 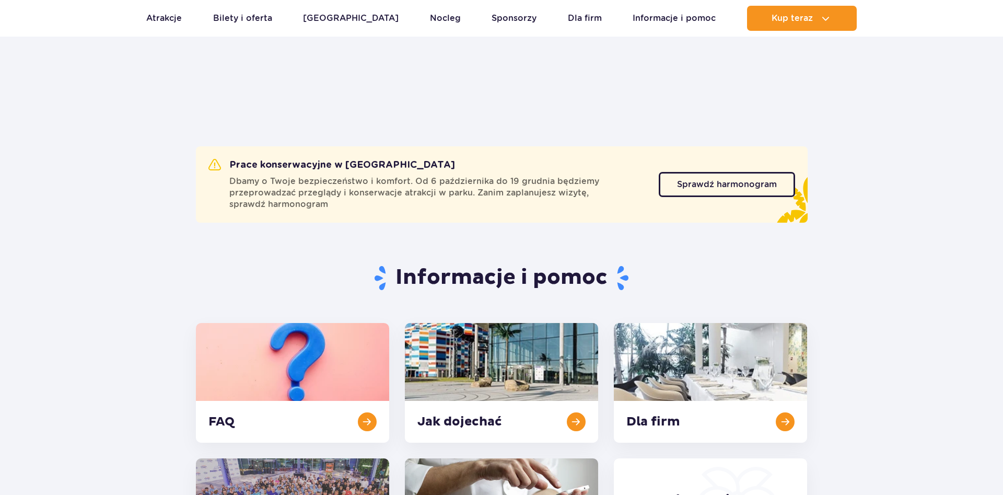 I want to click on a: Atrakcje, so click(x=164, y=18).